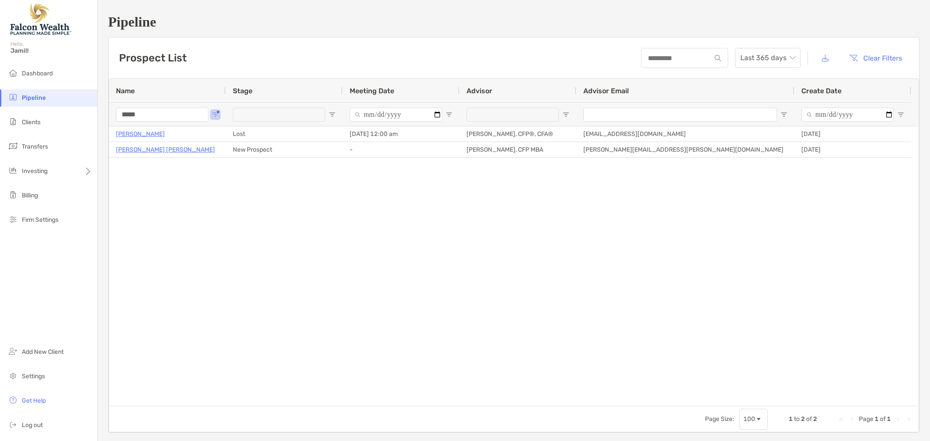  I want to click on span: Meeting Date, so click(372, 91).